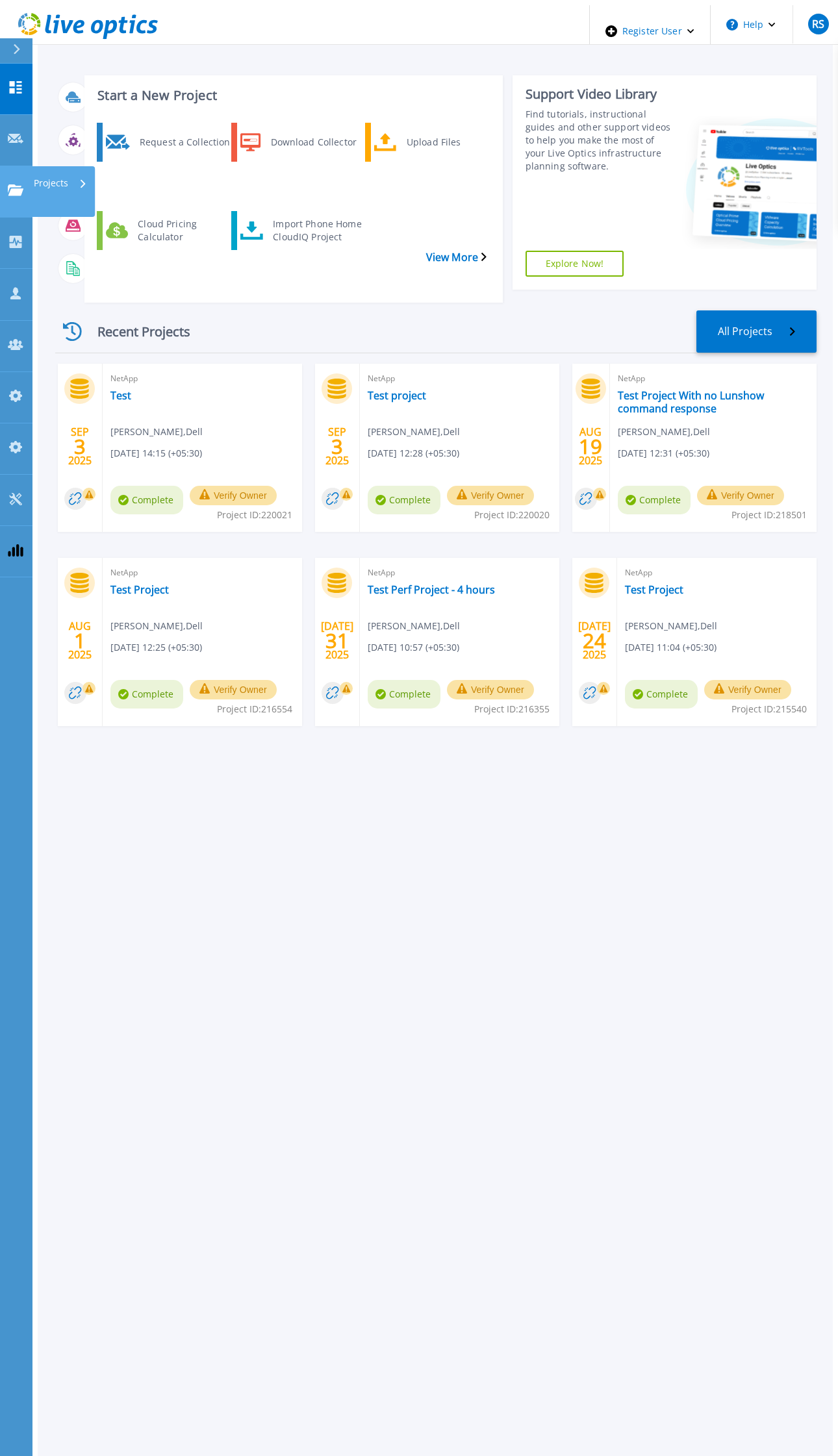 This screenshot has width=838, height=1456. What do you see at coordinates (321, 230) in the screenshot?
I see `div: Import Phone Home CloudIQ Project` at bounding box center [321, 230].